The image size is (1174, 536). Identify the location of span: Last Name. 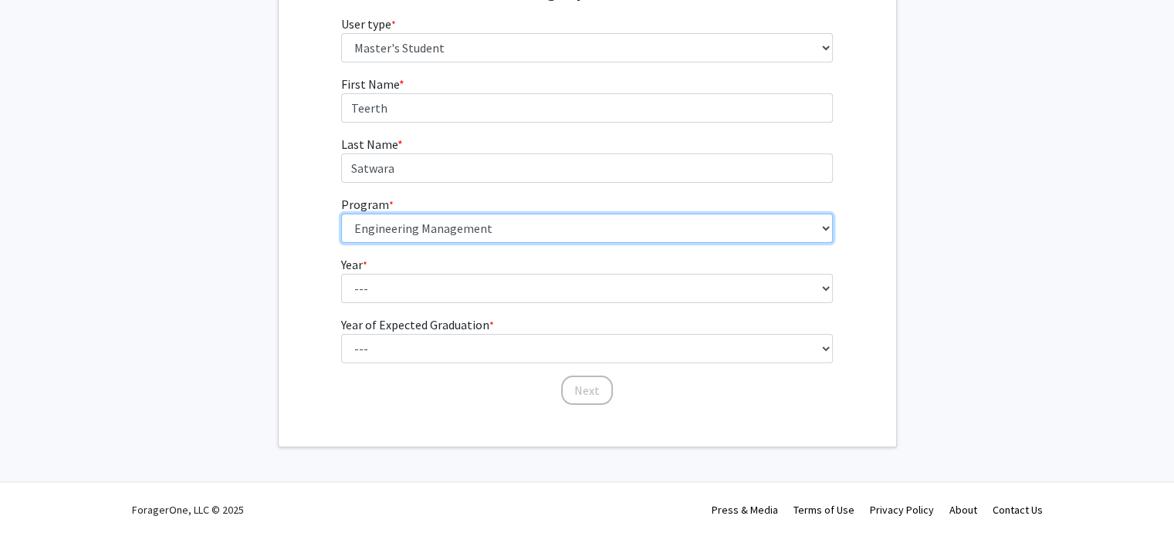
(369, 144).